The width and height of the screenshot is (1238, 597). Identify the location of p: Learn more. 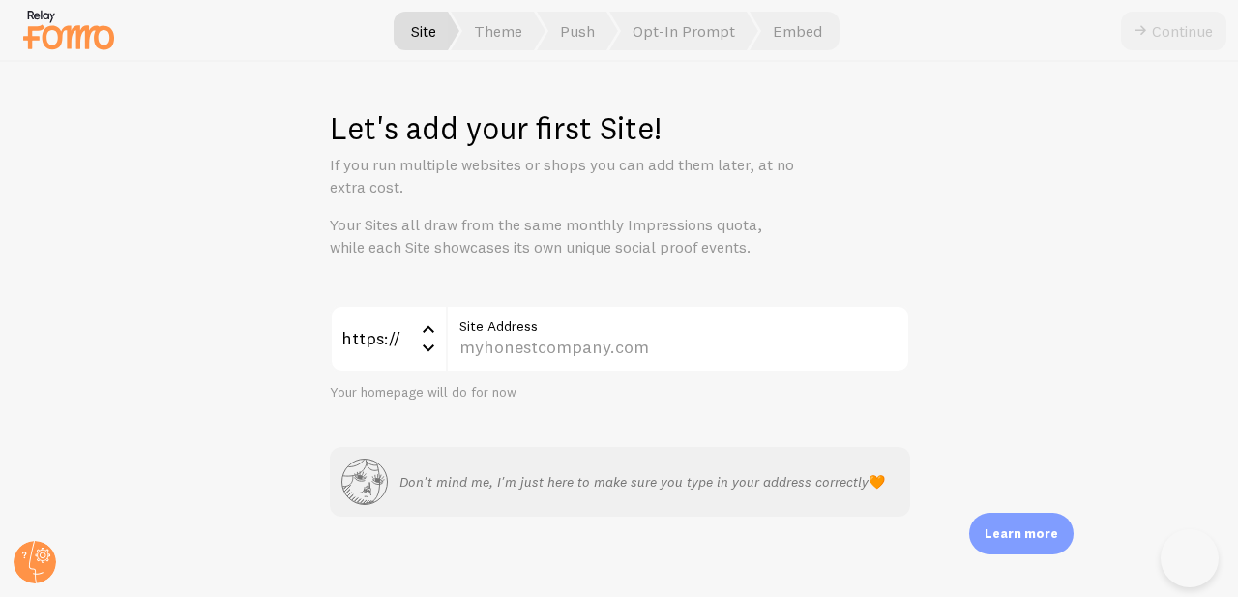
(1021, 533).